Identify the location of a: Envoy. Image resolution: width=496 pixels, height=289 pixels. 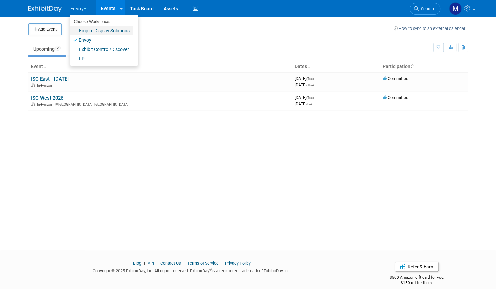
(101, 40).